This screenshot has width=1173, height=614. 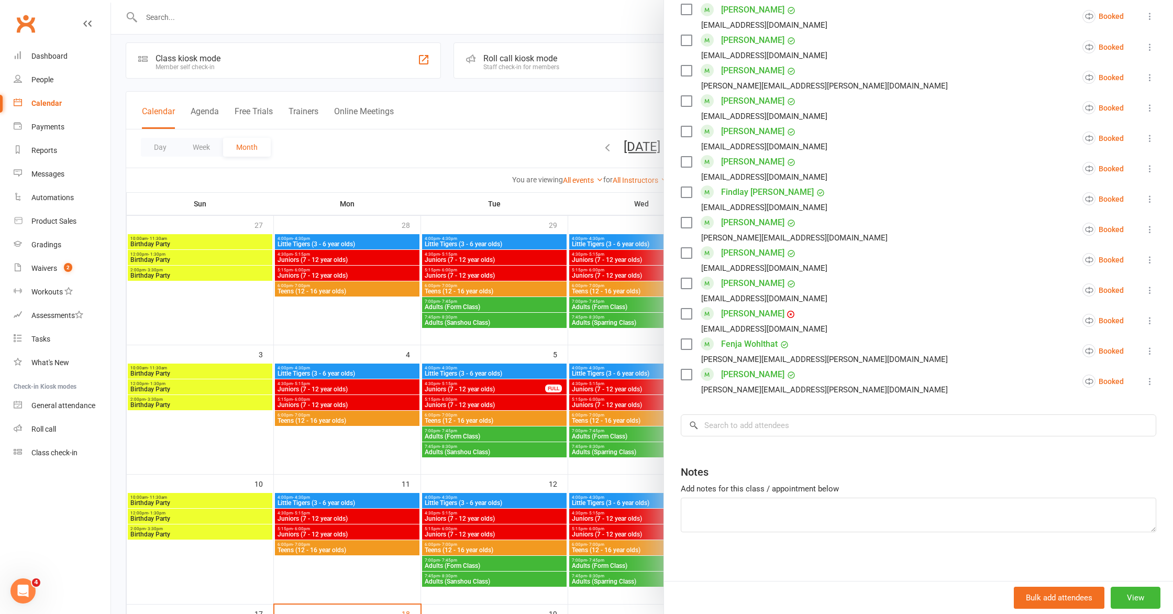 I want to click on div: Tasks, so click(x=41, y=339).